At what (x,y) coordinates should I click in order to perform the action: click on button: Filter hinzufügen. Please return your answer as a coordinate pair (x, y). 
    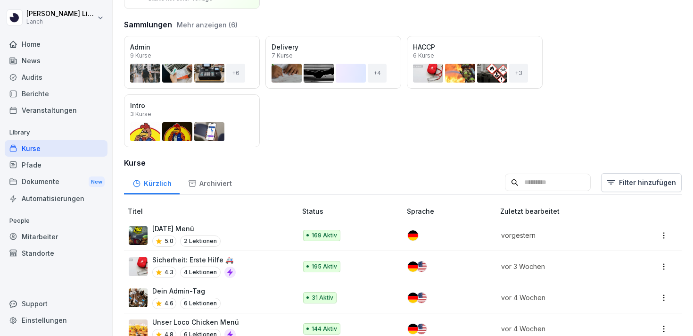
    Looking at the image, I should click on (641, 182).